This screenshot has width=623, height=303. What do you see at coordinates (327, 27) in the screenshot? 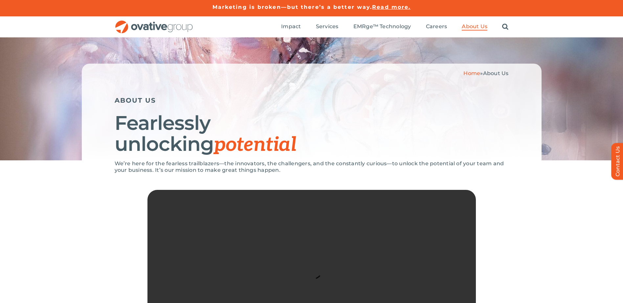
I see `span: Services` at bounding box center [327, 27].